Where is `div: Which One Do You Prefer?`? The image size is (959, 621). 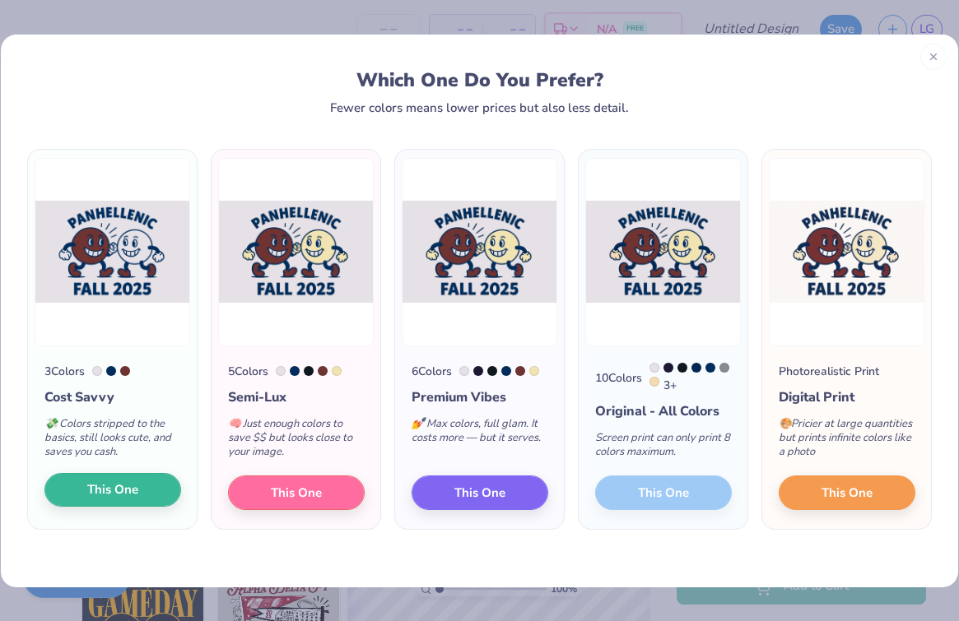
div: Which One Do You Prefer? is located at coordinates (480, 80).